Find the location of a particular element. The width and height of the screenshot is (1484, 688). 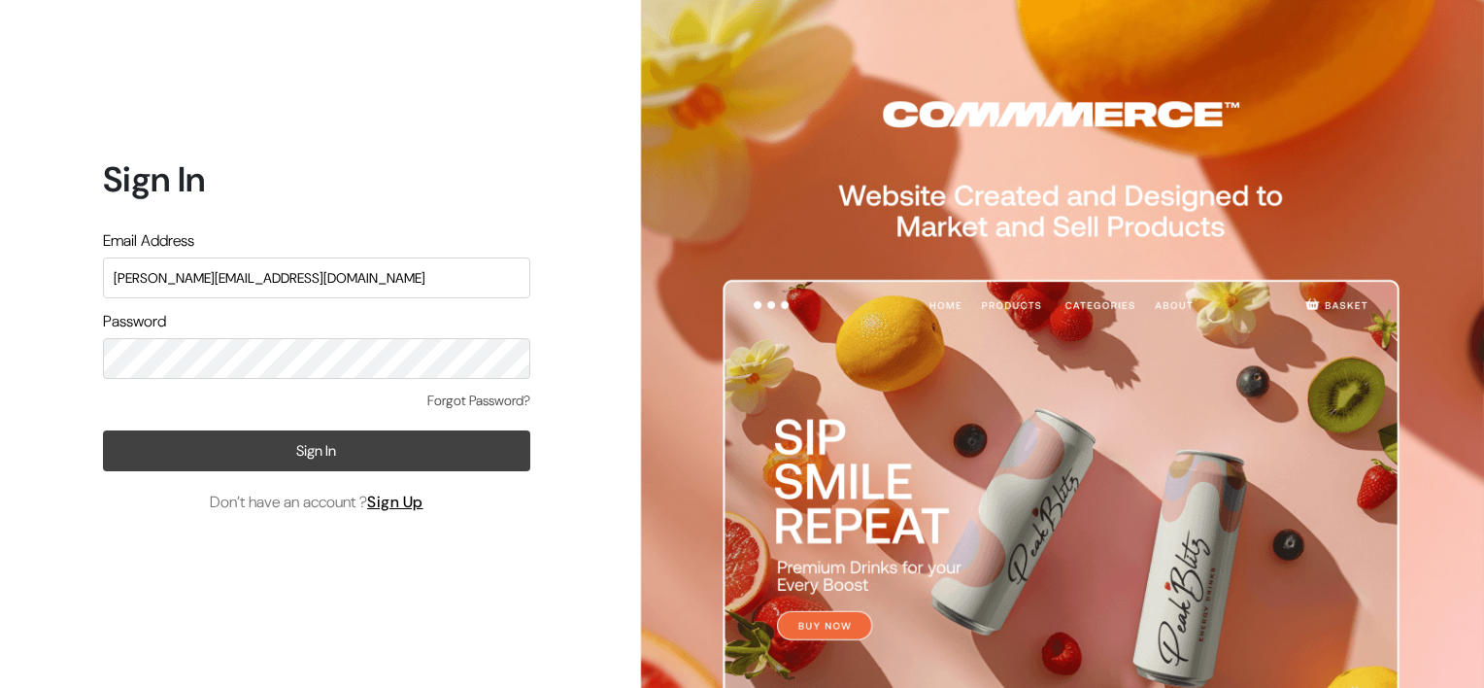

a: Forgot Password? is located at coordinates (479, 400).